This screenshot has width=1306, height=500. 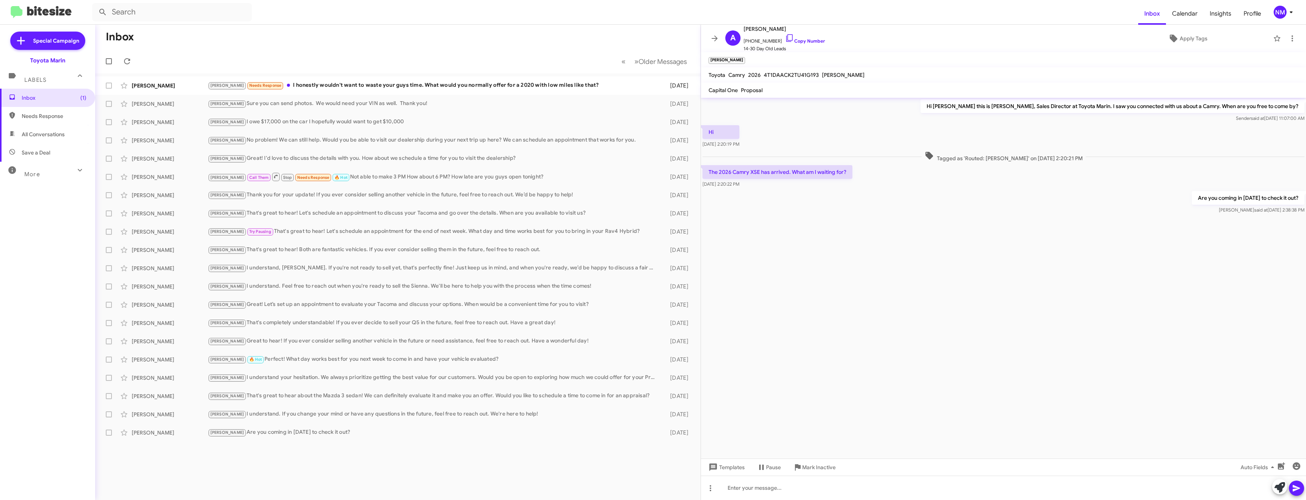 I want to click on div: That's great to hear! Let's schedule an appointment for the end of next week. What day and time w..., so click(x=433, y=231).